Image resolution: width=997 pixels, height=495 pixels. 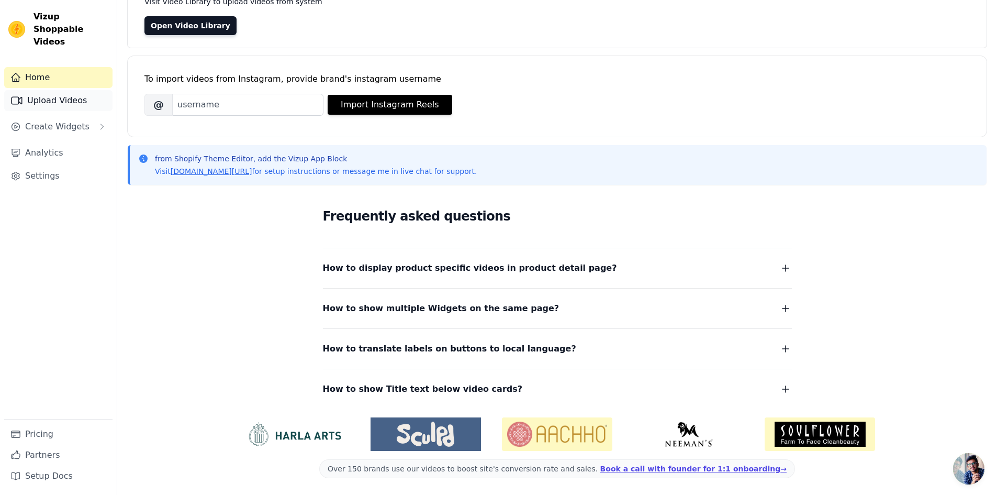 I want to click on a: Setup Docs, so click(x=58, y=476).